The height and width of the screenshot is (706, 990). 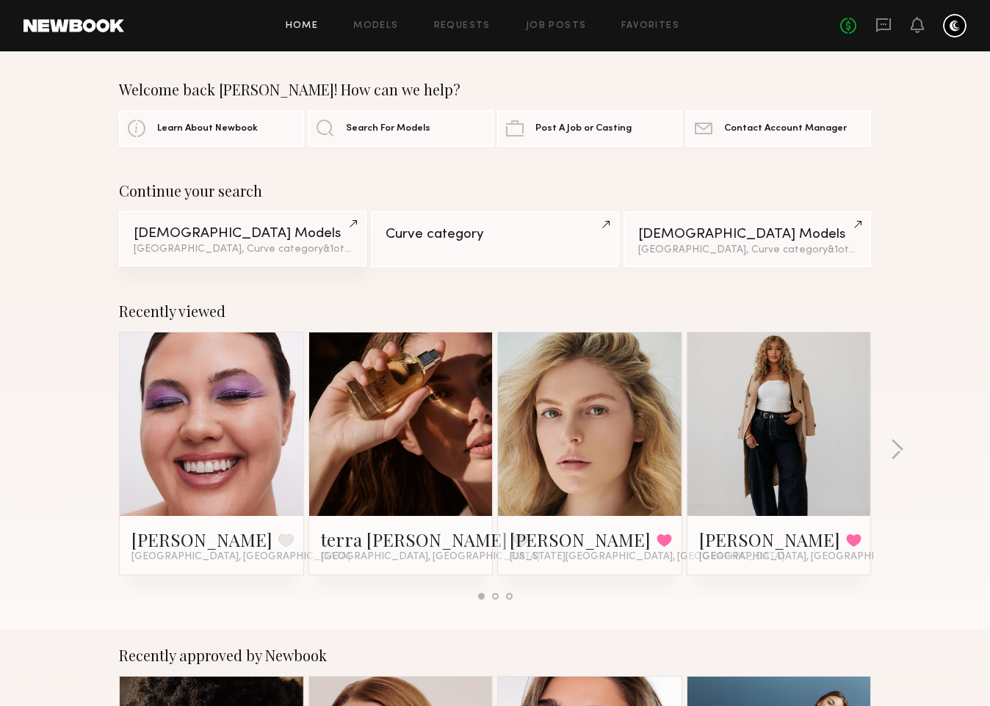 I want to click on a: Requests, so click(x=462, y=26).